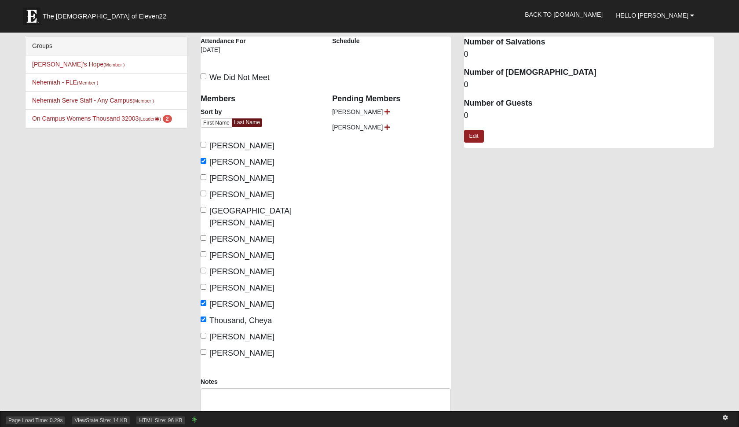 The height and width of the screenshot is (427, 739). What do you see at coordinates (161, 420) in the screenshot?
I see `span: HTML Size: 96 KB` at bounding box center [161, 420].